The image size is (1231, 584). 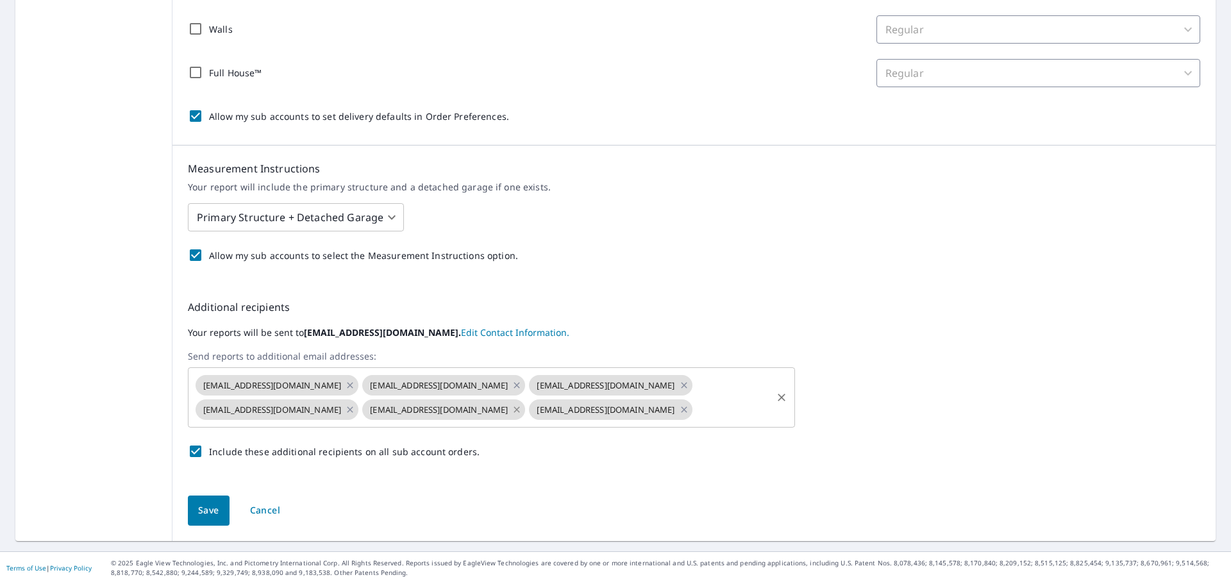 What do you see at coordinates (296, 217) in the screenshot?
I see `div: Primary Structure + Detached Garage` at bounding box center [296, 217].